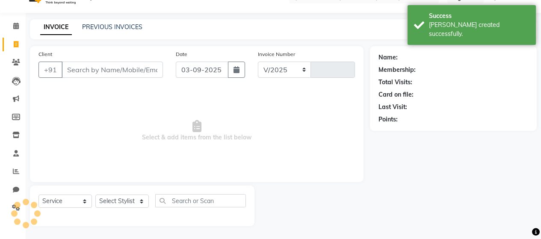  I want to click on div: Card on file:, so click(396, 94).